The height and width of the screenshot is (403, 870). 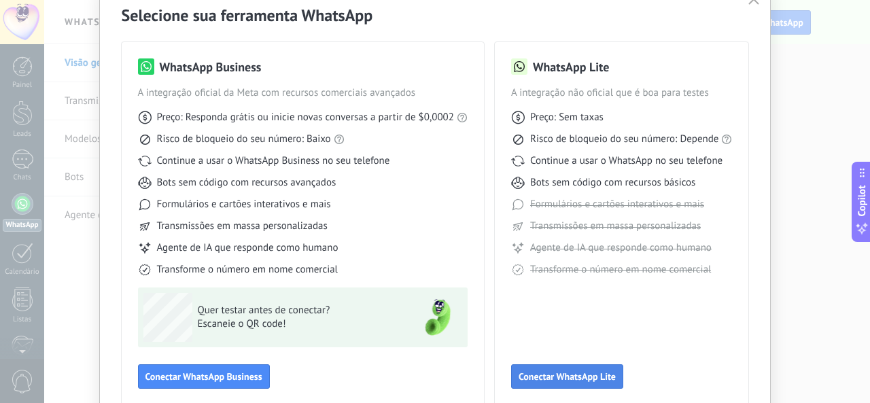 What do you see at coordinates (273, 161) in the screenshot?
I see `span: Continue a usar o WhatsApp Business no seu telefone` at bounding box center [273, 161].